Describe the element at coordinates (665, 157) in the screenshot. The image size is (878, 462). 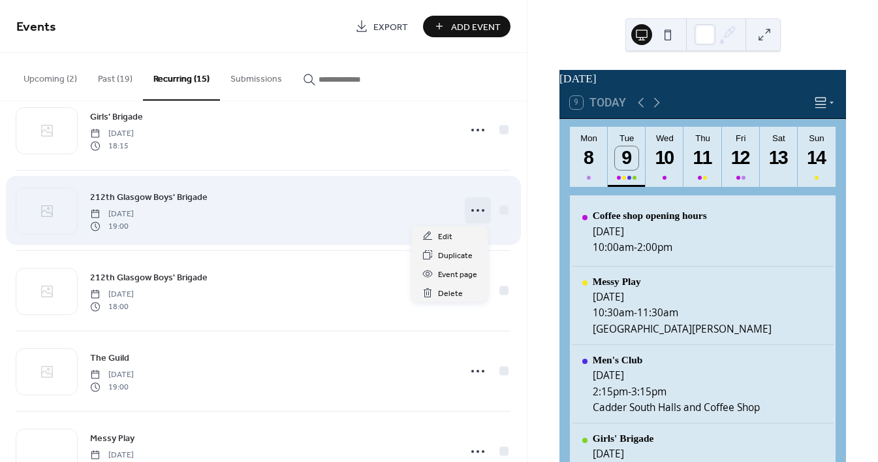
I see `button: Wed10` at that location.